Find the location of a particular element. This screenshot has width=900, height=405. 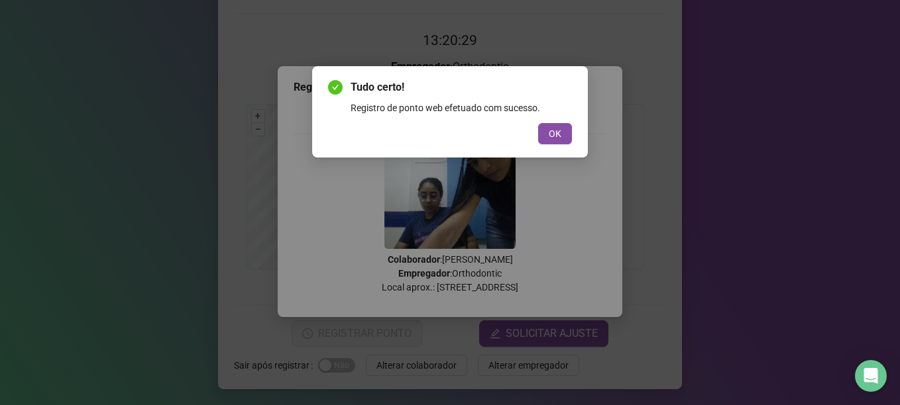

button: OK is located at coordinates (555, 134).